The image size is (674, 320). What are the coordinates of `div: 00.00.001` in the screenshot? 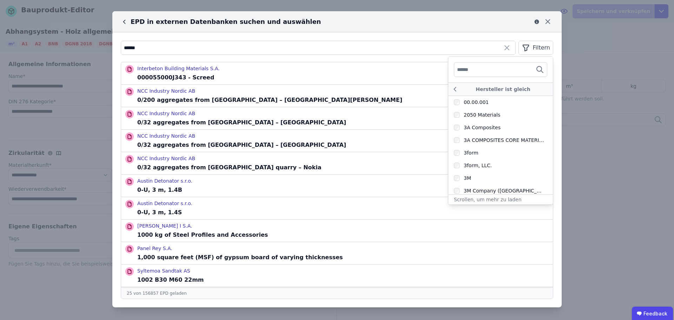 It's located at (476, 102).